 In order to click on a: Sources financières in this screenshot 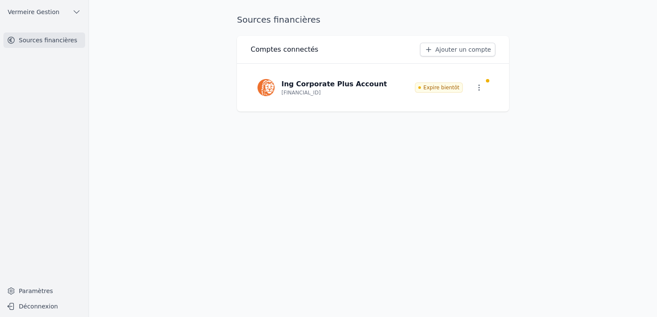, I will do `click(44, 40)`.